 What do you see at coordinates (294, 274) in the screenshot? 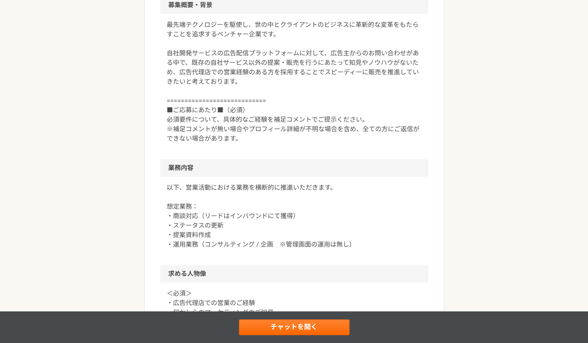
I see `h2: 求める人物像` at bounding box center [294, 274].